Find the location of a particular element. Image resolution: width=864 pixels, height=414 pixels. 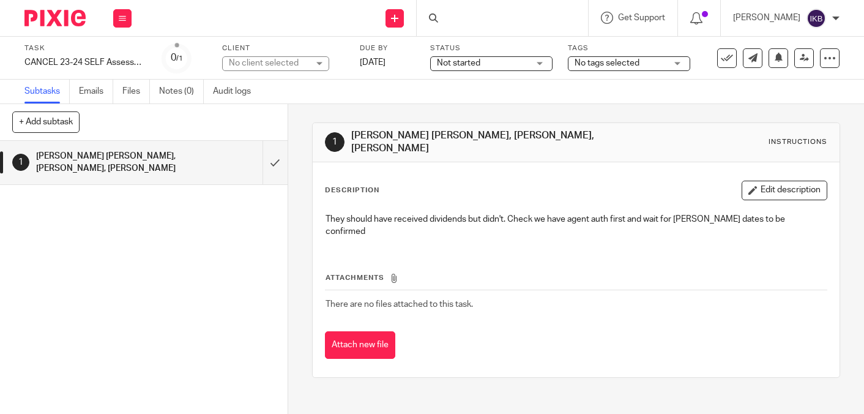

span: There are no files attached to this task. is located at coordinates (399, 304).